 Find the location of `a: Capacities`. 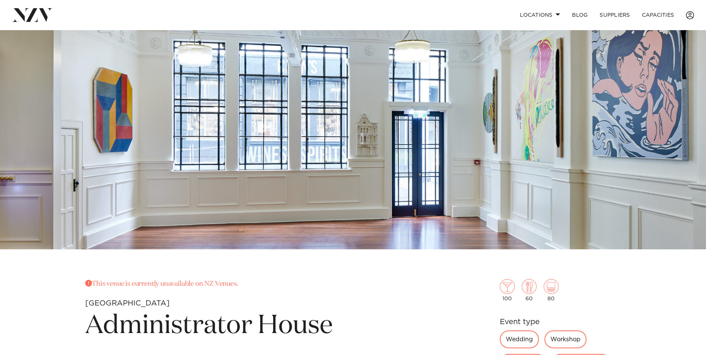

a: Capacities is located at coordinates (658, 15).